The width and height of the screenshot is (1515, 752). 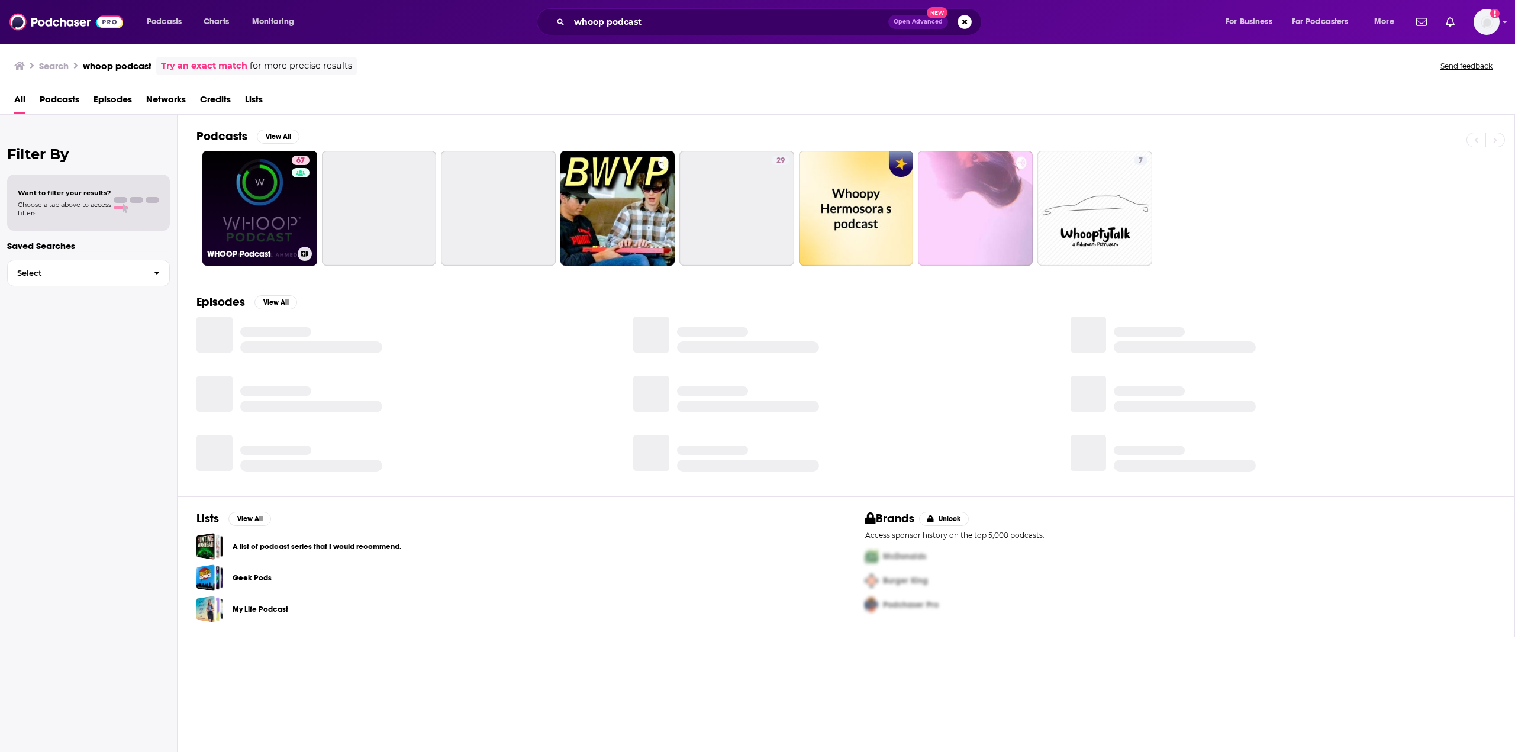 What do you see at coordinates (166, 102) in the screenshot?
I see `a: Networks` at bounding box center [166, 102].